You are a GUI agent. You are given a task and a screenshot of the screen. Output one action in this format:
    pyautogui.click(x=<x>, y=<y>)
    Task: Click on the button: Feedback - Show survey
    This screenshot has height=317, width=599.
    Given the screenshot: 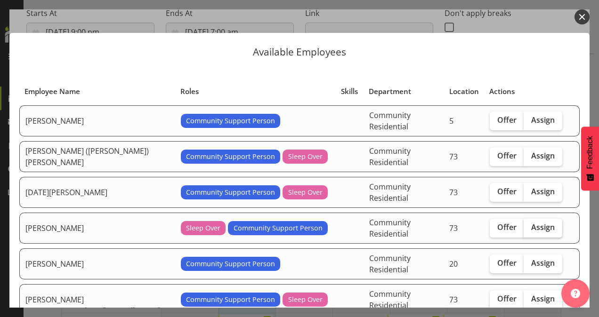 What is the action you would take?
    pyautogui.click(x=590, y=159)
    